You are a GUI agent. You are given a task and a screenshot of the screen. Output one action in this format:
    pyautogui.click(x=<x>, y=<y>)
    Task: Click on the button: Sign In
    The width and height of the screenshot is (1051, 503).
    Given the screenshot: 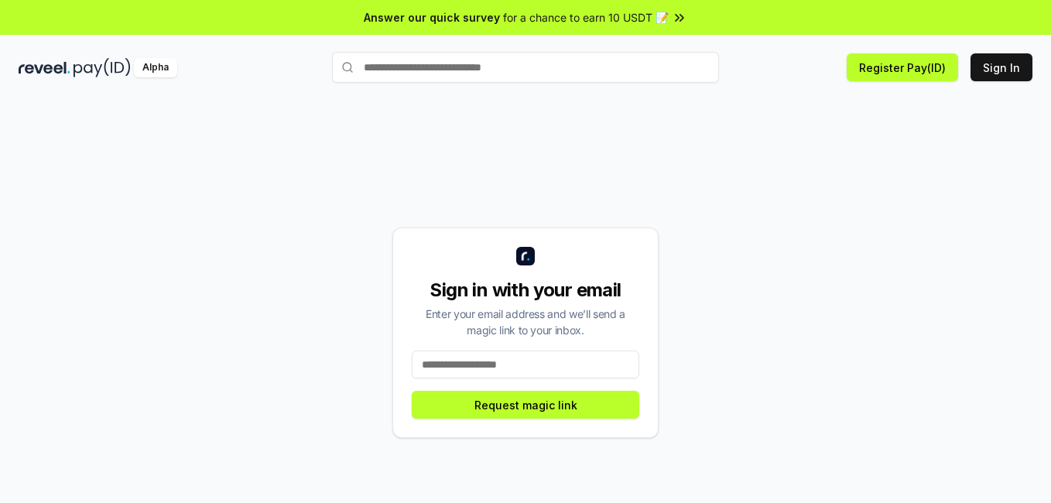 What is the action you would take?
    pyautogui.click(x=1002, y=67)
    